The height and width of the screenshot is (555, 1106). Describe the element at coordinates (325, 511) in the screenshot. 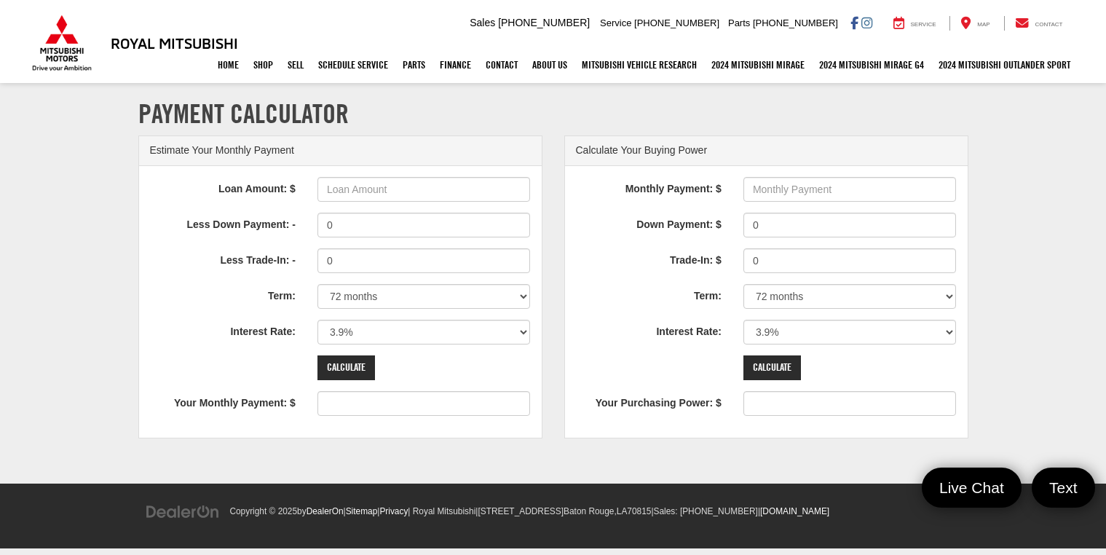

I see `a: DealerOn Home Page` at that location.